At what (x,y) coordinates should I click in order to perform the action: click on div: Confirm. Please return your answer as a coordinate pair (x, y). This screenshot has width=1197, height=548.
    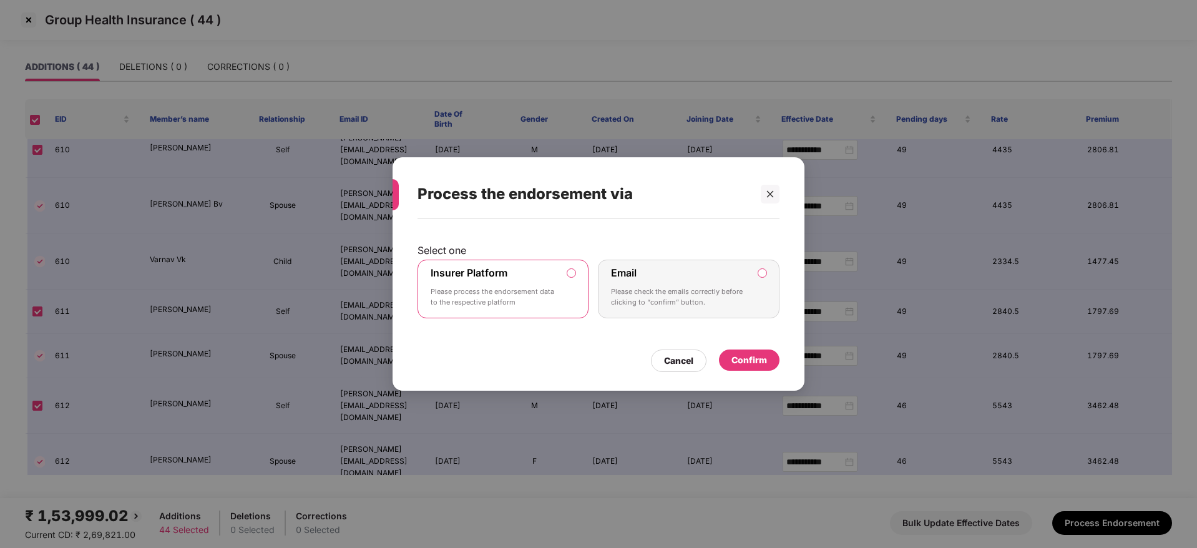
    Looking at the image, I should click on (749, 360).